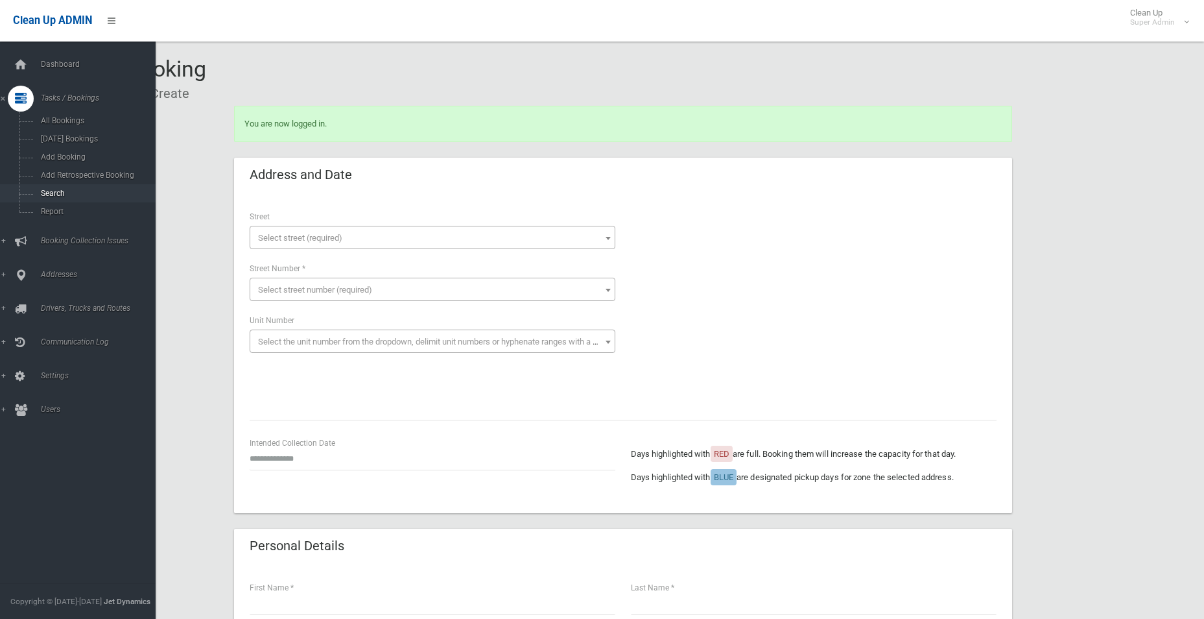  Describe the element at coordinates (95, 157) in the screenshot. I see `span: Add Booking` at that location.